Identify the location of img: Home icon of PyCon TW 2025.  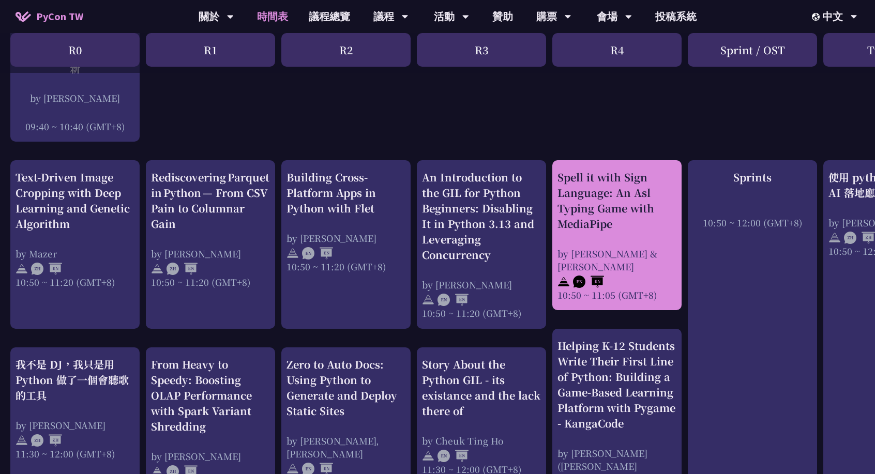
(23, 17).